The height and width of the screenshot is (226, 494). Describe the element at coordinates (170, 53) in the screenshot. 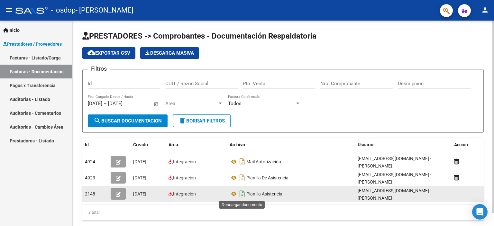

I see `app-download-masive: Descarga masiva de comprobantes (adjuntos)` at that location.